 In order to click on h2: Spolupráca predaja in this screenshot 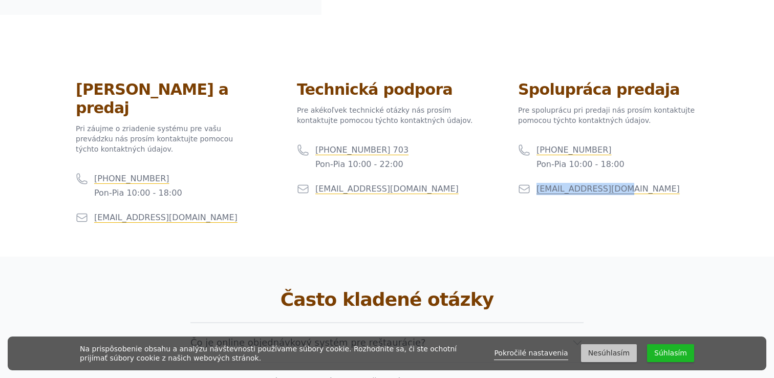, I will do `click(608, 90)`.